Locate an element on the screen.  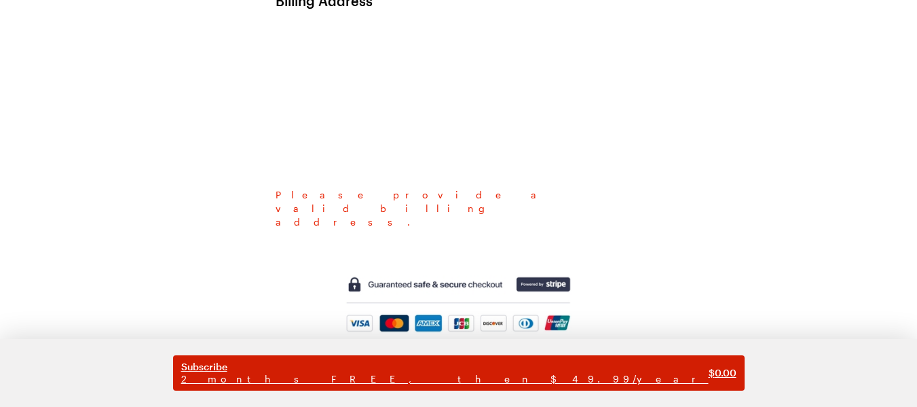
span: Subscribe is located at coordinates (445, 367).